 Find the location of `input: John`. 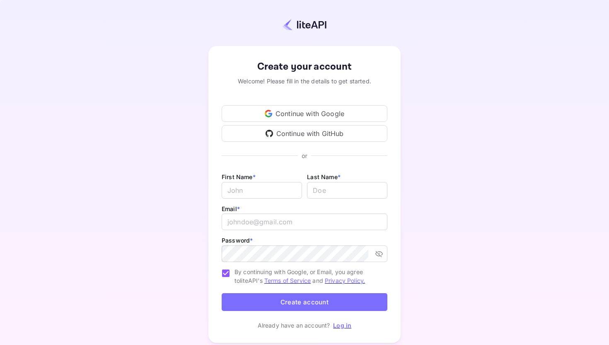

input: John is located at coordinates (262, 190).